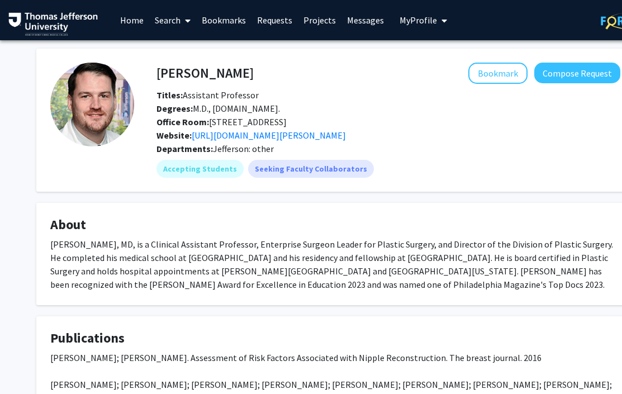 The width and height of the screenshot is (622, 394). Describe the element at coordinates (311, 169) in the screenshot. I see `mat-chip: Seeking Faculty Collaborators` at that location.